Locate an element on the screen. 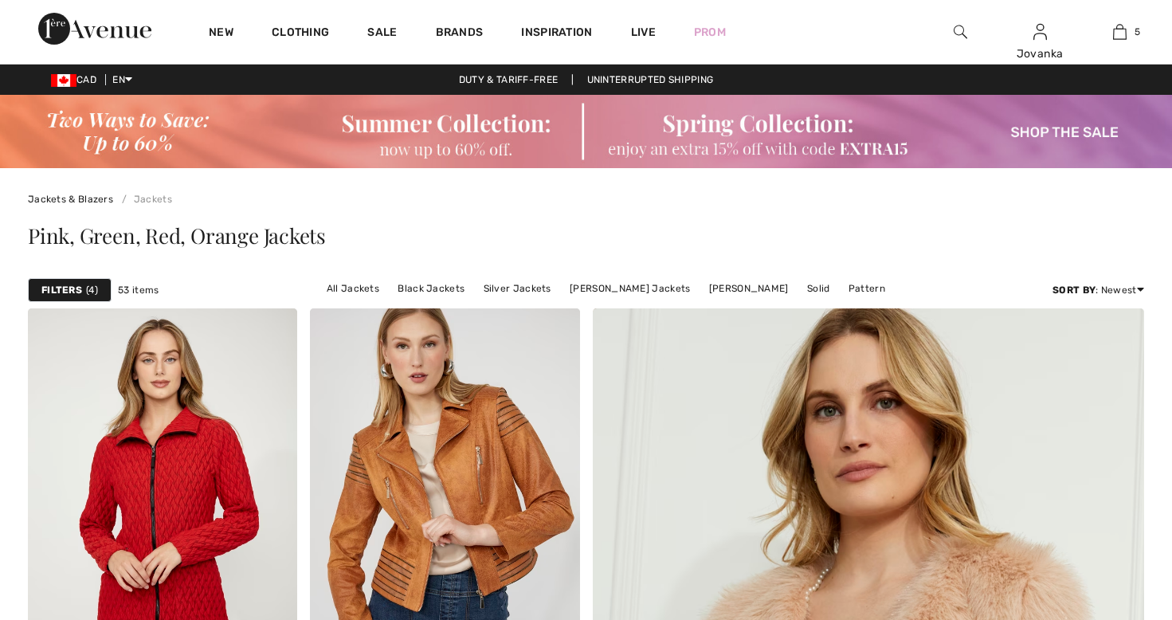  strong: Sort By is located at coordinates (1074, 290).